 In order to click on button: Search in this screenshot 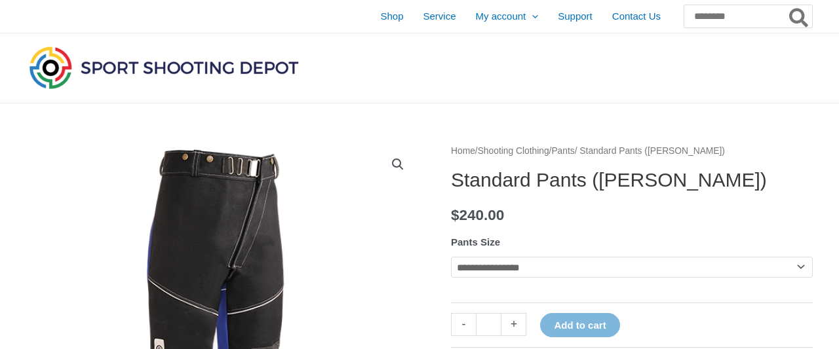, I will do `click(799, 16)`.